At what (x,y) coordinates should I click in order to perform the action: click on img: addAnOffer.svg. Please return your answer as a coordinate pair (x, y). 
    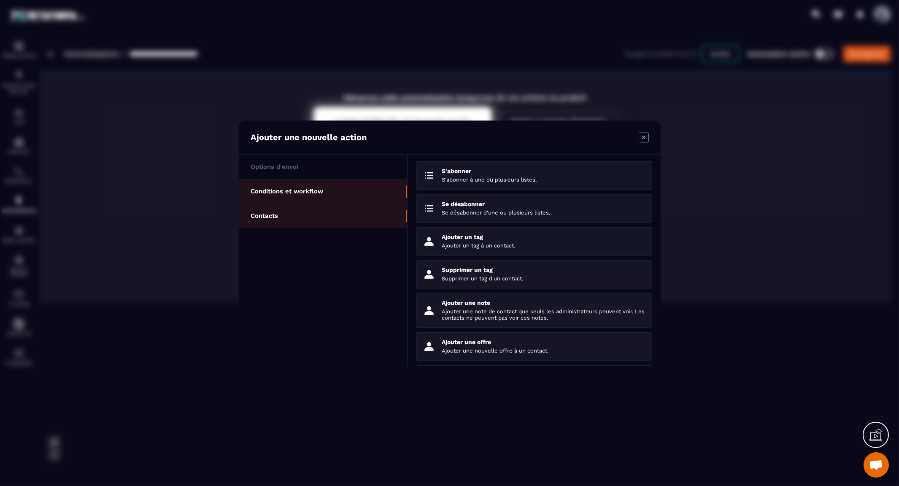
    Looking at the image, I should click on (429, 346).